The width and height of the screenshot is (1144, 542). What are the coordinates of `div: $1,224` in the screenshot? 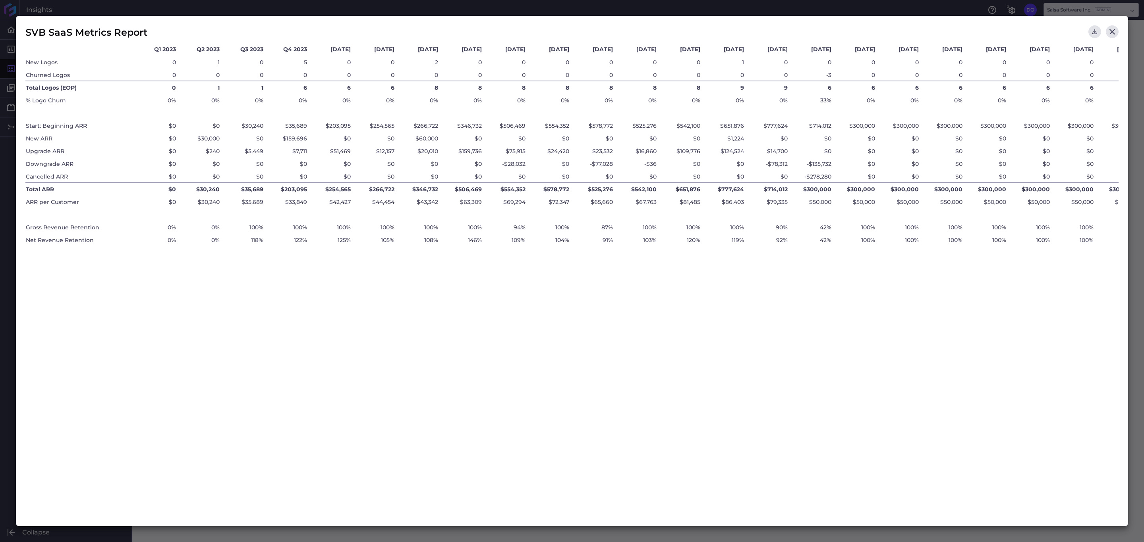 It's located at (722, 139).